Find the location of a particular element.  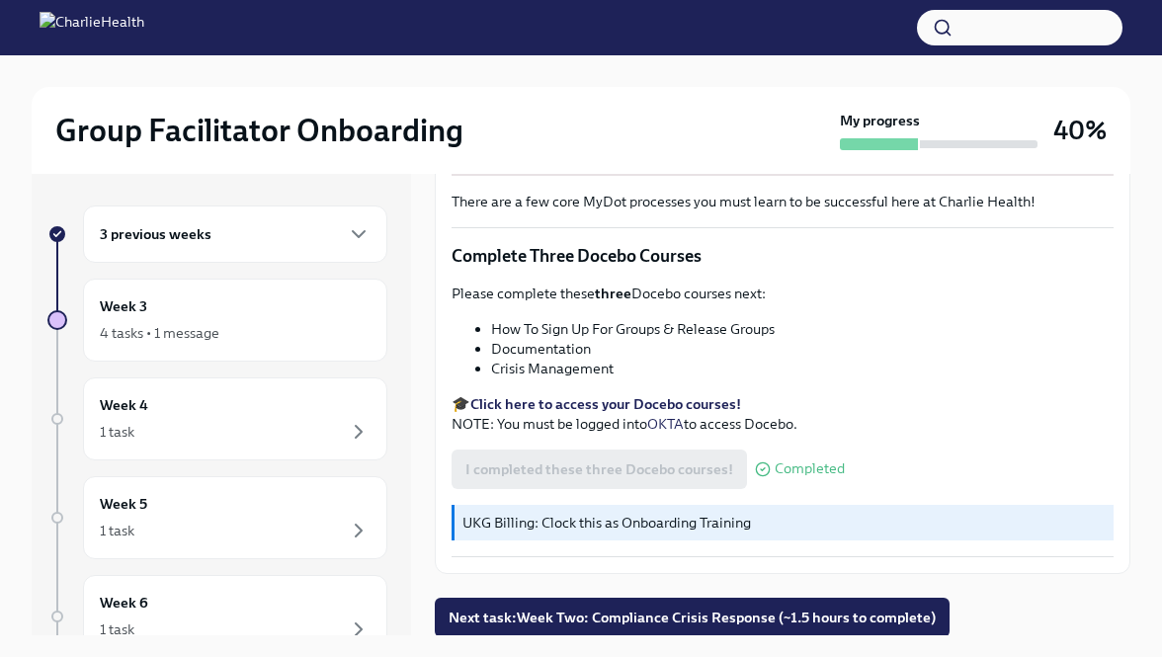

li: How To Sign Up For Groups & Release Groups is located at coordinates (803, 329).